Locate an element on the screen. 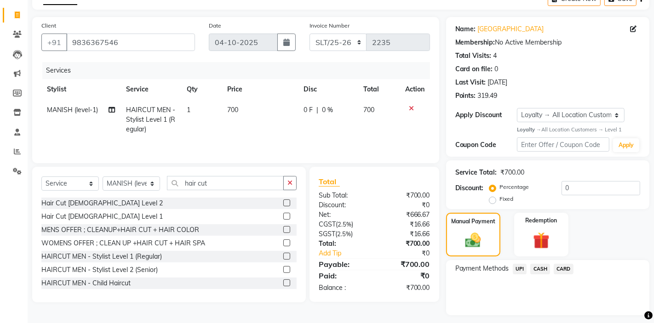 This screenshot has height=323, width=654. div: No Active Membership is located at coordinates (547, 42).